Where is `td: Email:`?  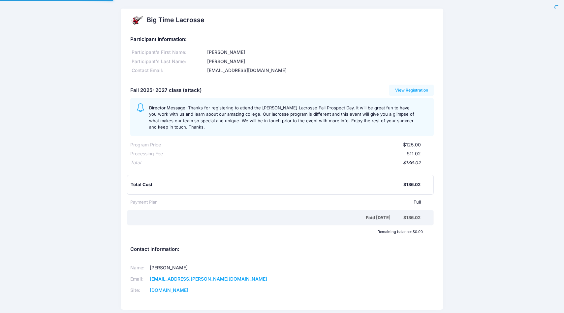
td: Email: is located at coordinates (139, 279).